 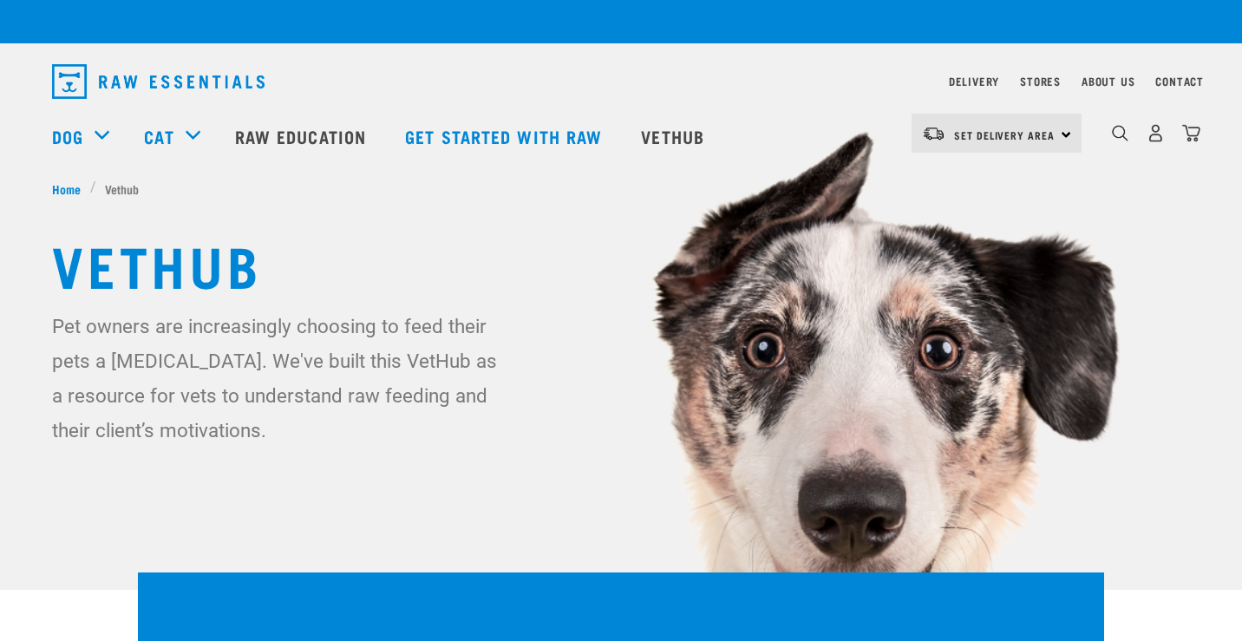 I want to click on a: About Us, so click(x=1107, y=81).